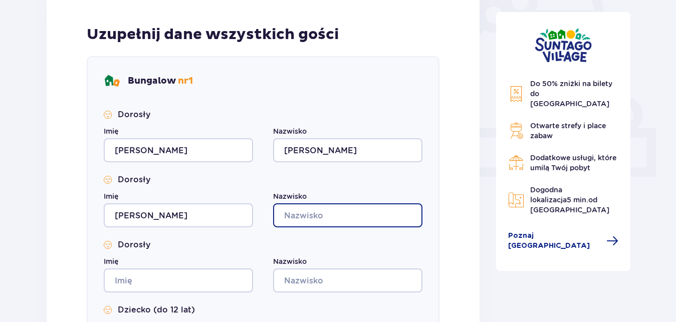 The height and width of the screenshot is (322, 676). I want to click on p: Dziecko (do 12 lat), so click(156, 310).